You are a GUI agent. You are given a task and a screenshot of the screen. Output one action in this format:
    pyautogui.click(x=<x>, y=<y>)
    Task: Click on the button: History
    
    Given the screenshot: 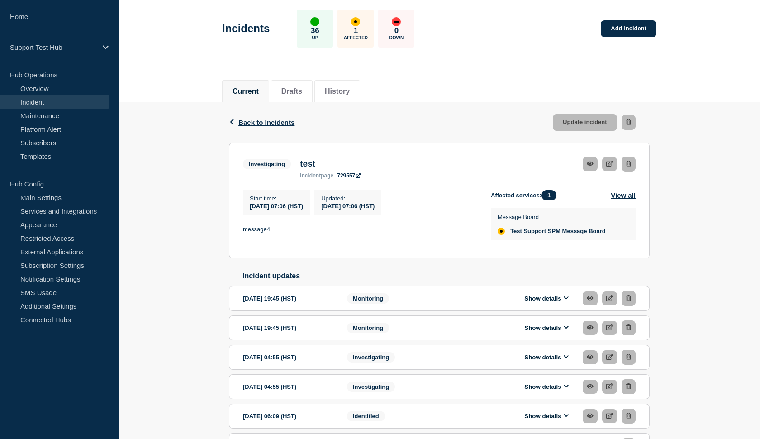 What is the action you would take?
    pyautogui.click(x=337, y=91)
    